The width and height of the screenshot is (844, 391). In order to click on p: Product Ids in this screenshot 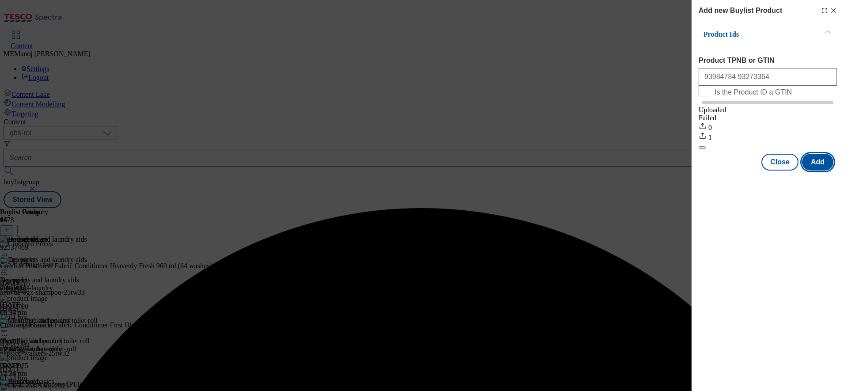, I will do `click(750, 34)`.